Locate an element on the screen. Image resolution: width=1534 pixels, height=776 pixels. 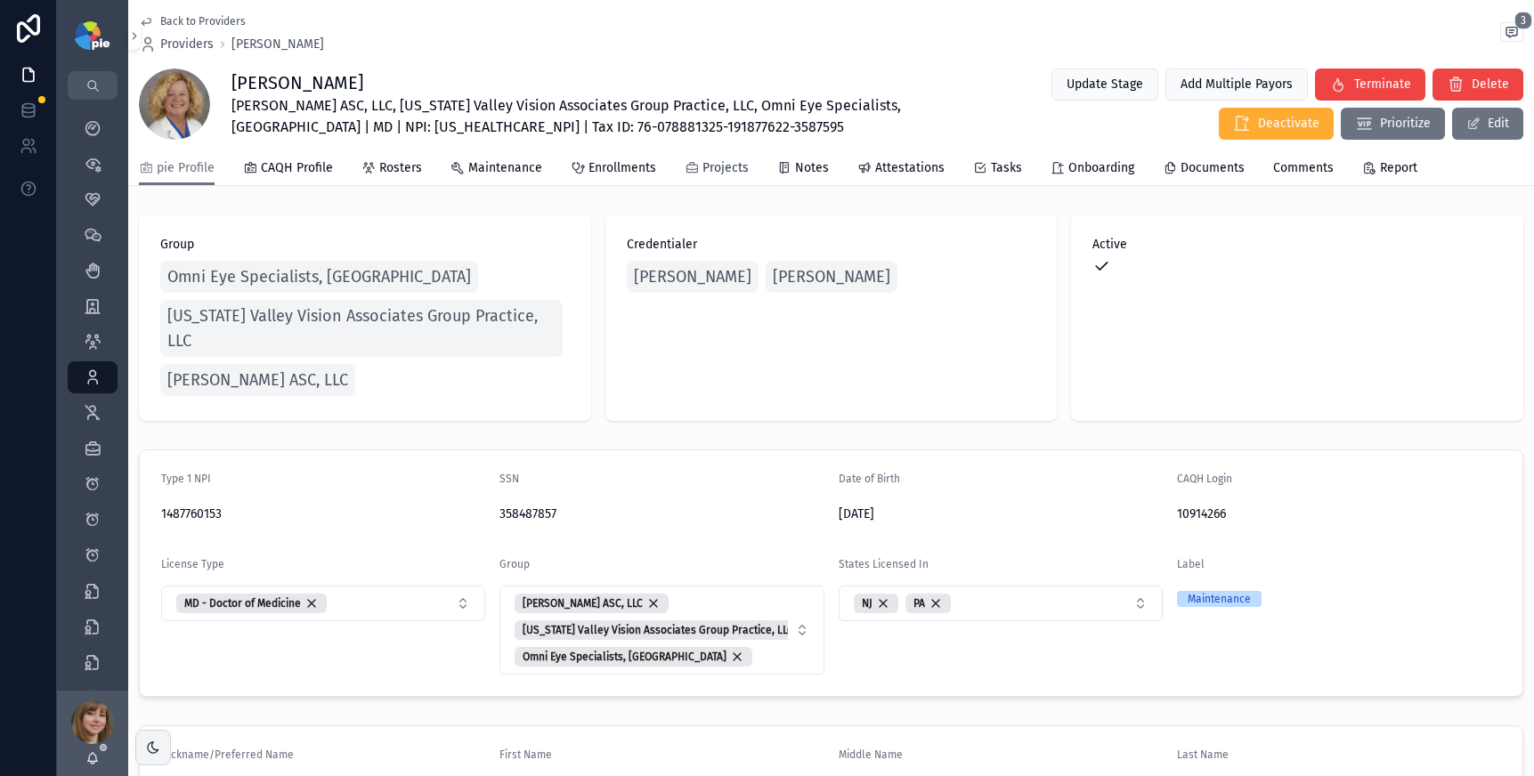
span: Prioritize is located at coordinates (1405, 124).